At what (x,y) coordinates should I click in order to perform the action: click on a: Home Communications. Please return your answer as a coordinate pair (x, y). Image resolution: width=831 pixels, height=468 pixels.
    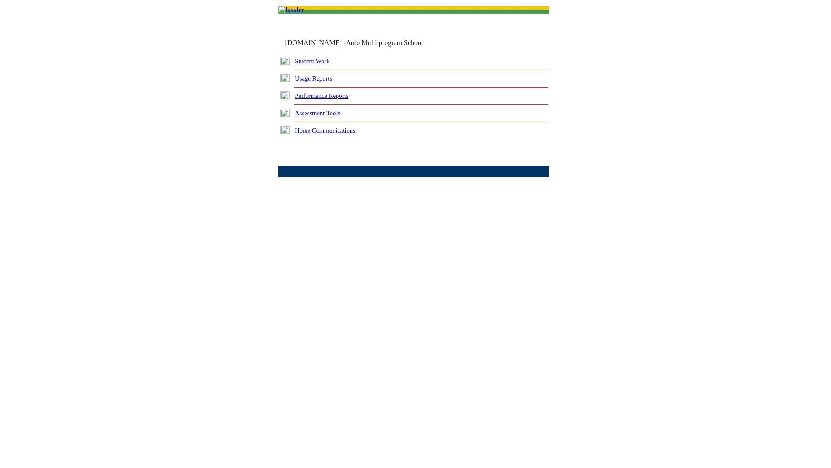
    Looking at the image, I should click on (325, 130).